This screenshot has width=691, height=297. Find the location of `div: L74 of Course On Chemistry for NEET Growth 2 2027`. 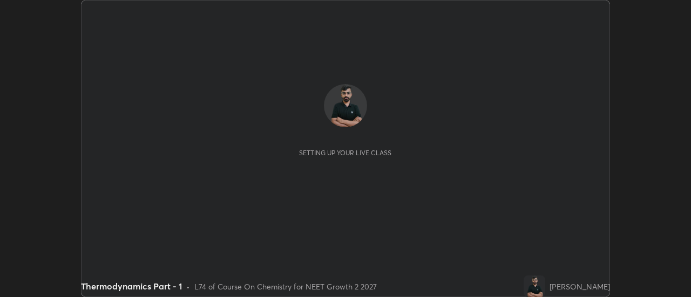

div: L74 of Course On Chemistry for NEET Growth 2 2027 is located at coordinates (285, 287).